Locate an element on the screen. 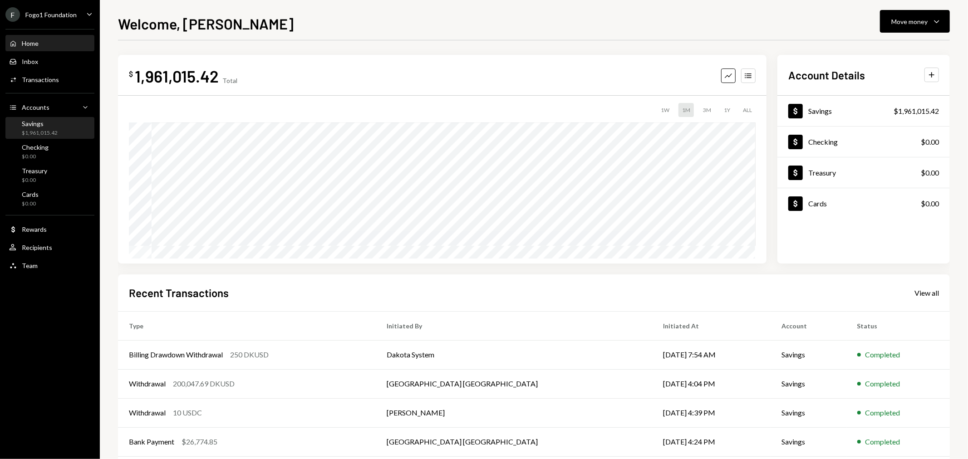 The height and width of the screenshot is (459, 968). a: Inbox is located at coordinates (50, 61).